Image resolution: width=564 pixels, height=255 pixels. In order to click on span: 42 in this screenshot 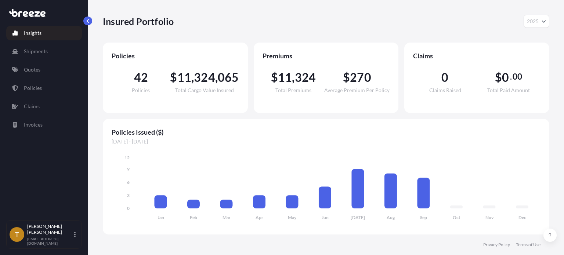, I will do `click(141, 78)`.